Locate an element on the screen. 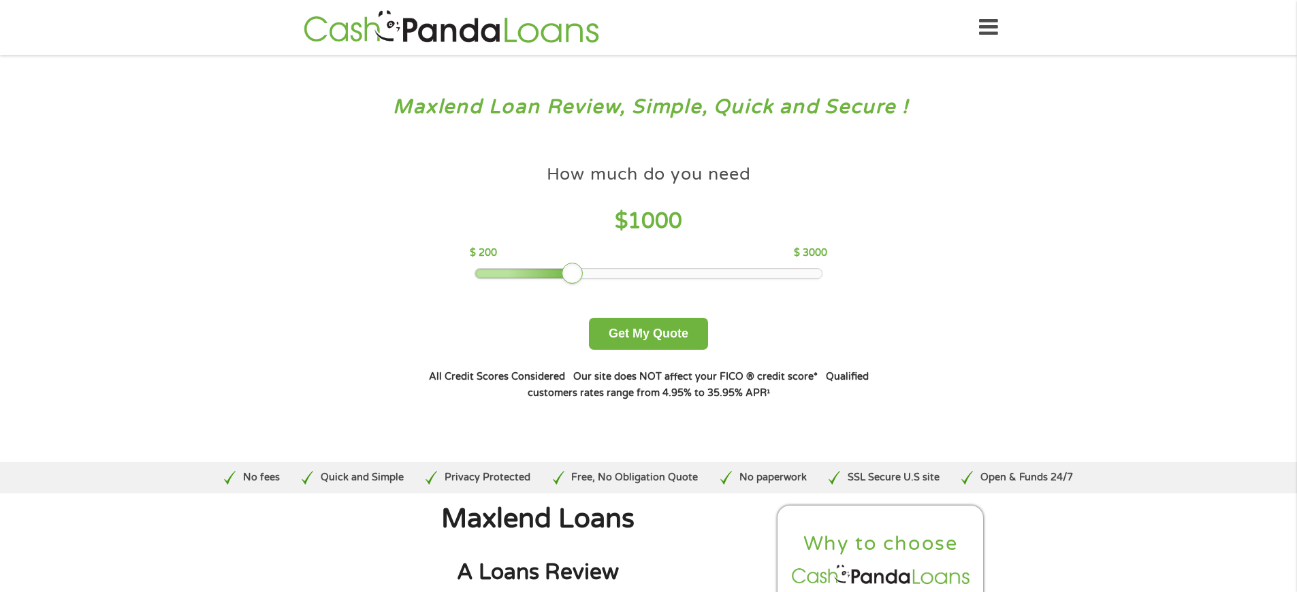 The height and width of the screenshot is (592, 1297). p: $ 3000 is located at coordinates (810, 253).